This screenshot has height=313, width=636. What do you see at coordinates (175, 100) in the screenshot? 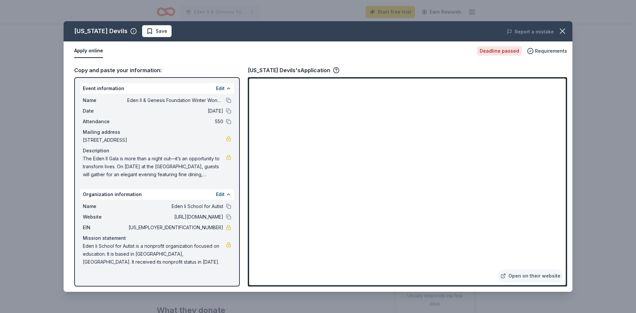
I see `span: Eden II & Genesis Foundation Winter Wonderland Gala` at bounding box center [175, 100].